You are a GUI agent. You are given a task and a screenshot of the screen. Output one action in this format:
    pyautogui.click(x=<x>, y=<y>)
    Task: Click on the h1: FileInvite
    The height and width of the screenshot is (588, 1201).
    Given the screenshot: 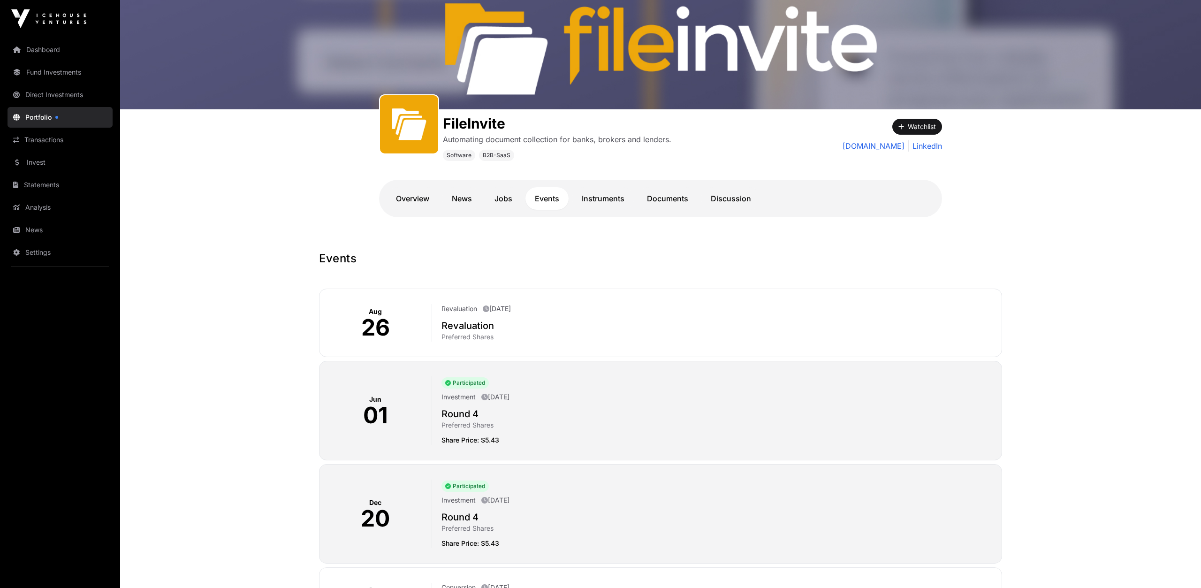 What is the action you would take?
    pyautogui.click(x=557, y=123)
    